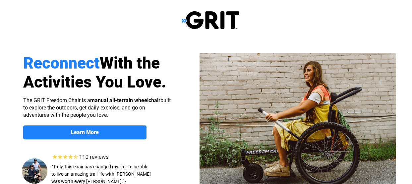 This screenshot has width=412, height=184. What do you see at coordinates (85, 132) in the screenshot?
I see `strong: Learn More` at bounding box center [85, 132].